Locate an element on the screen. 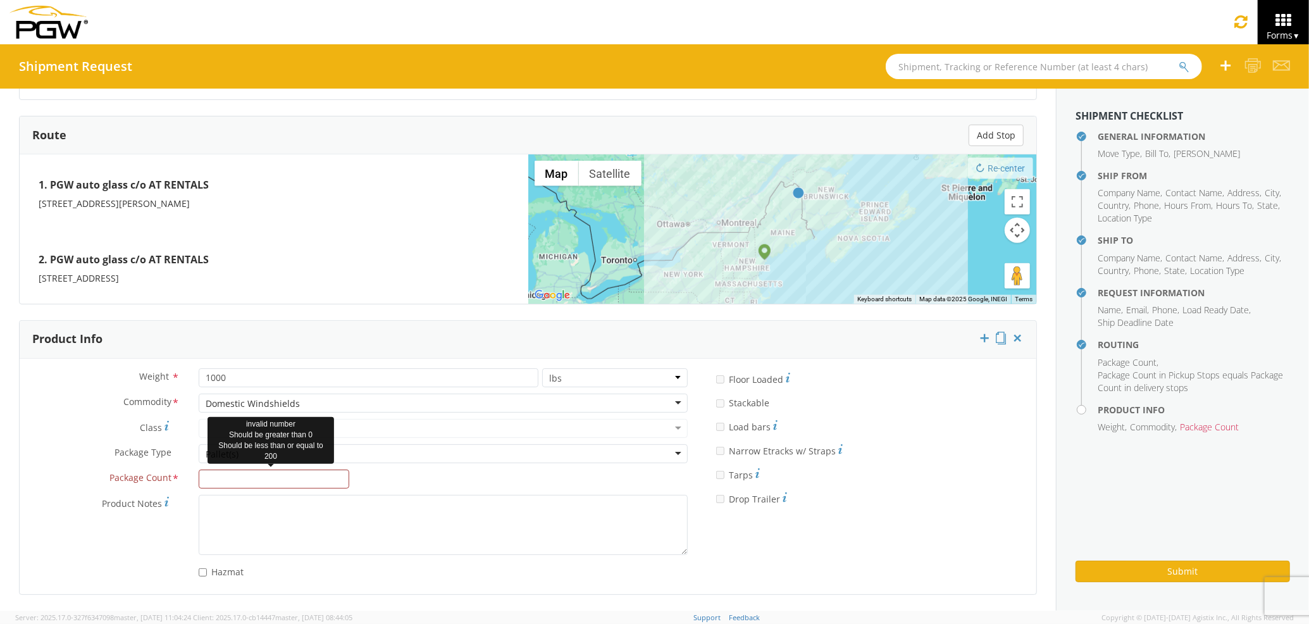  input: Floor Loaded is located at coordinates (720, 379).